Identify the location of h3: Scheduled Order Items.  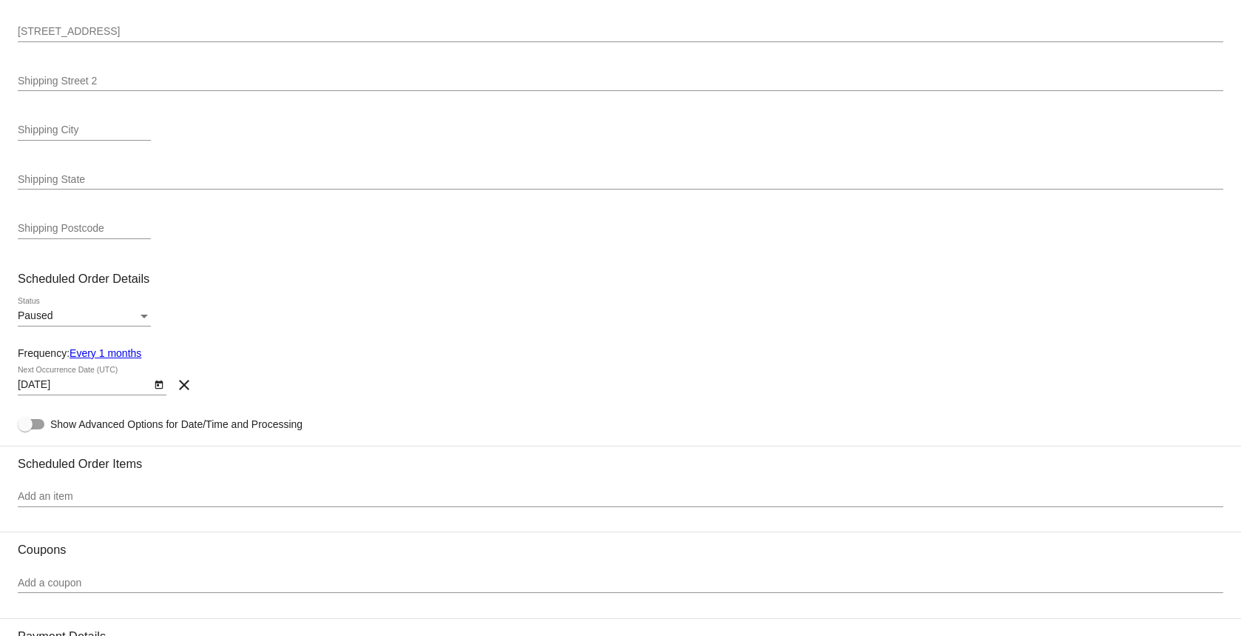
(621, 458).